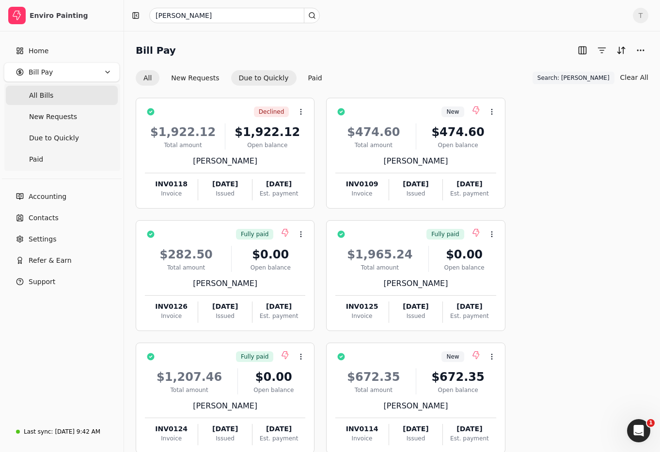 This screenshot has height=452, width=660. I want to click on span: New Requests, so click(53, 117).